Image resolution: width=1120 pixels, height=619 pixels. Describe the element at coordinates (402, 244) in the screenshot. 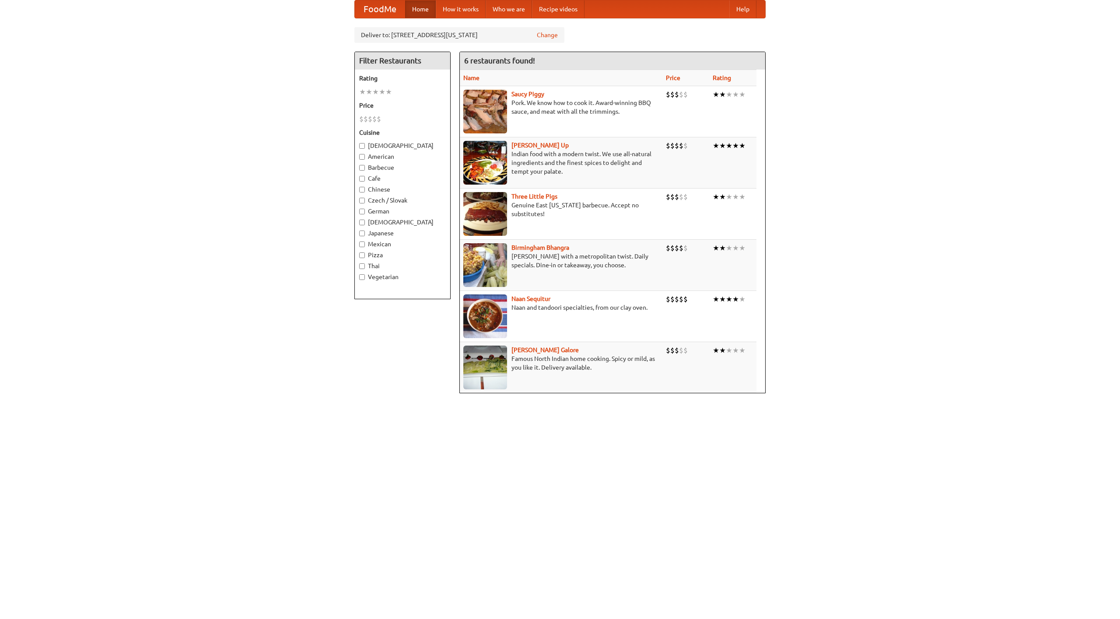

I see `label: Mexican` at that location.